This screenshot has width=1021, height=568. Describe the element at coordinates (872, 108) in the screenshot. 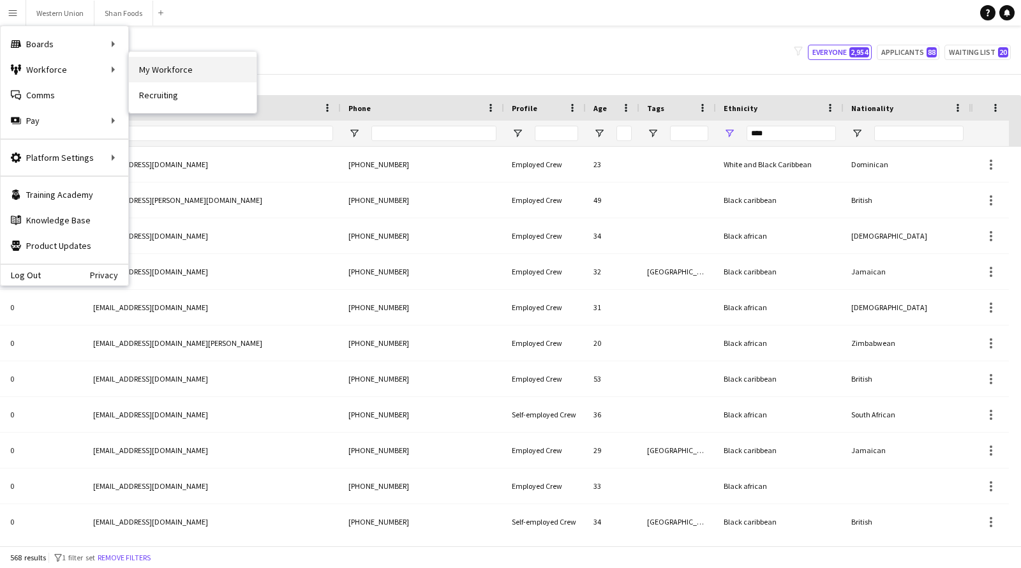

I see `span: Nationality` at that location.